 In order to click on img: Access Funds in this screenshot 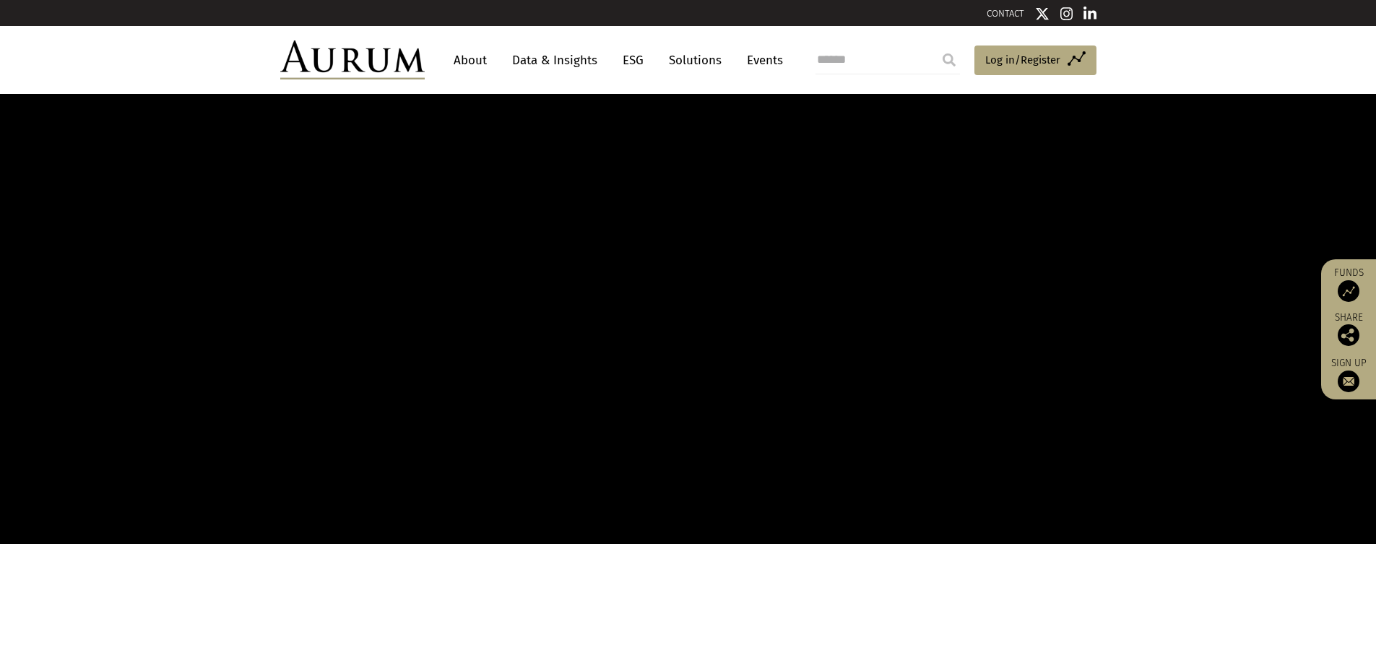, I will do `click(1348, 291)`.